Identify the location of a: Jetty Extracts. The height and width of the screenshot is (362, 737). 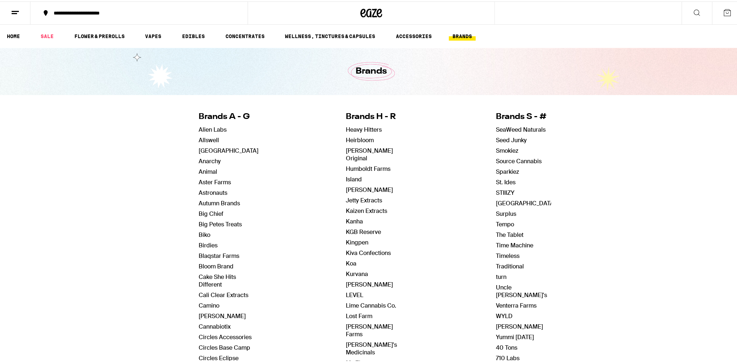
(364, 199).